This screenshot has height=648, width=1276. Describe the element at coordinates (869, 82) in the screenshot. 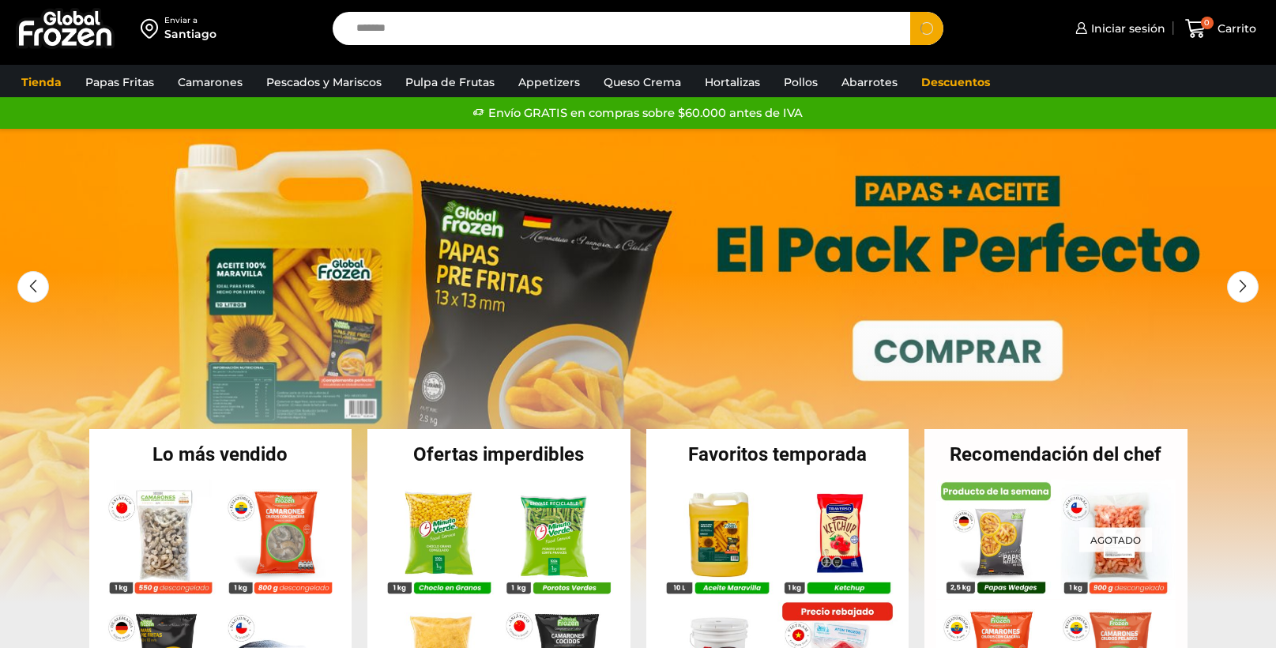

I see `a: Abarrotes` at that location.